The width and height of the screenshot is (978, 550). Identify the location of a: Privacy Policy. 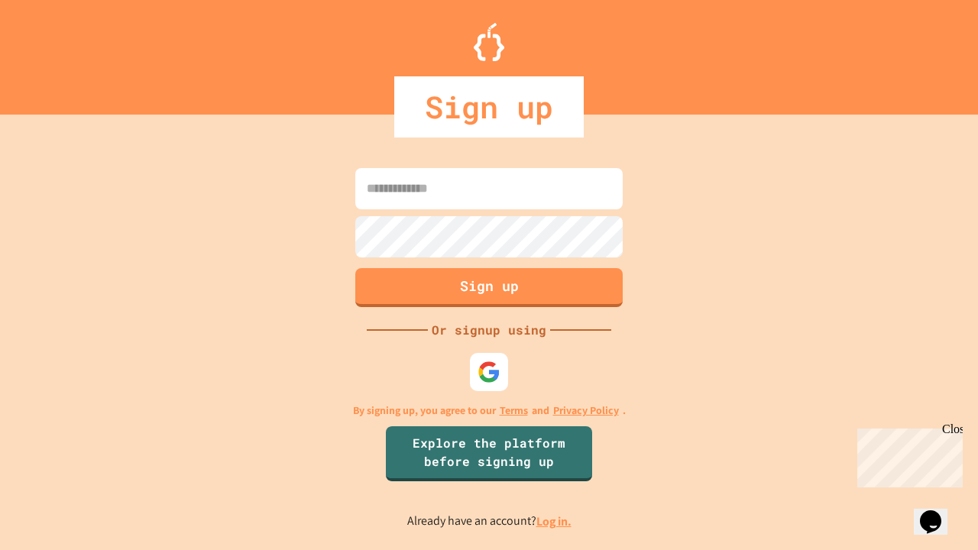
(586, 410).